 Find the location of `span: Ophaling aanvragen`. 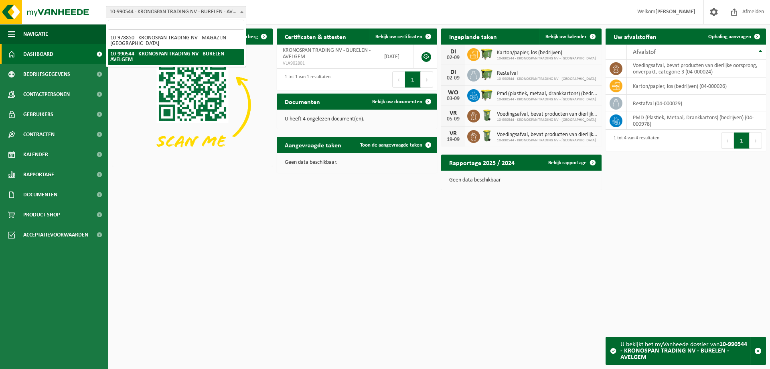

span: Ophaling aanvragen is located at coordinates (730, 37).